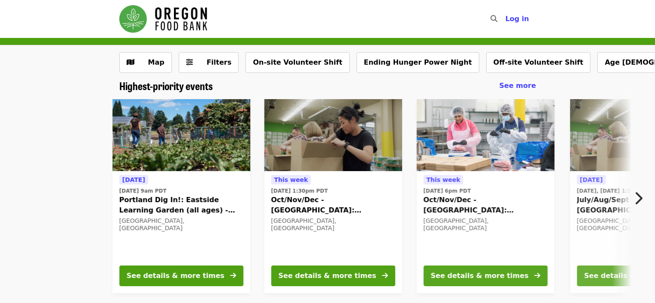 This screenshot has width=655, height=303. Describe the element at coordinates (418, 62) in the screenshot. I see `button: Ending Hunger Power Night` at that location.